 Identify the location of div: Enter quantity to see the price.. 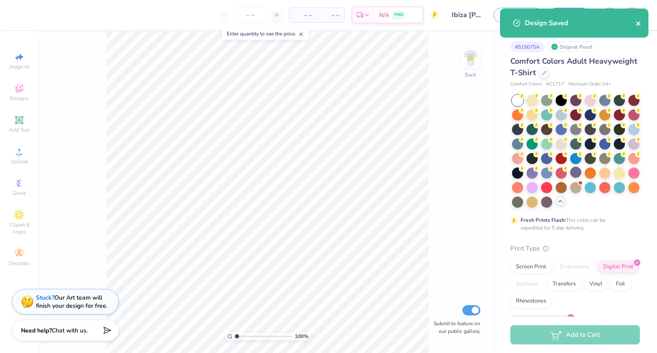
(265, 34).